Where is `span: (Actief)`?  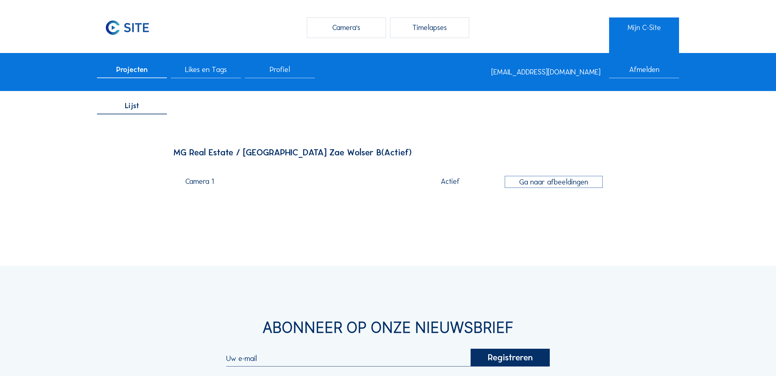
span: (Actief) is located at coordinates (396, 152).